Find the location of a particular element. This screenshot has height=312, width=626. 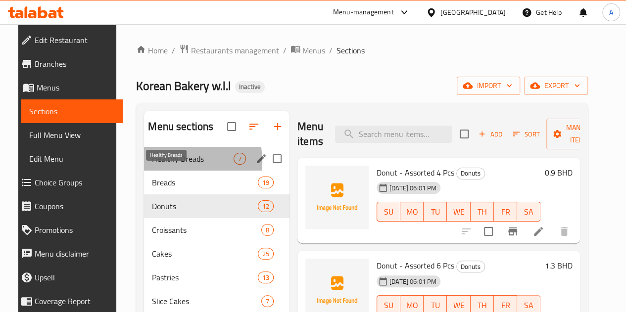

div: Healthy Breads7edit is located at coordinates (217, 159).